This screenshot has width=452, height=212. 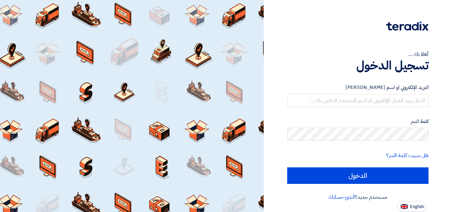 I want to click on img: en-US.png, so click(x=404, y=207).